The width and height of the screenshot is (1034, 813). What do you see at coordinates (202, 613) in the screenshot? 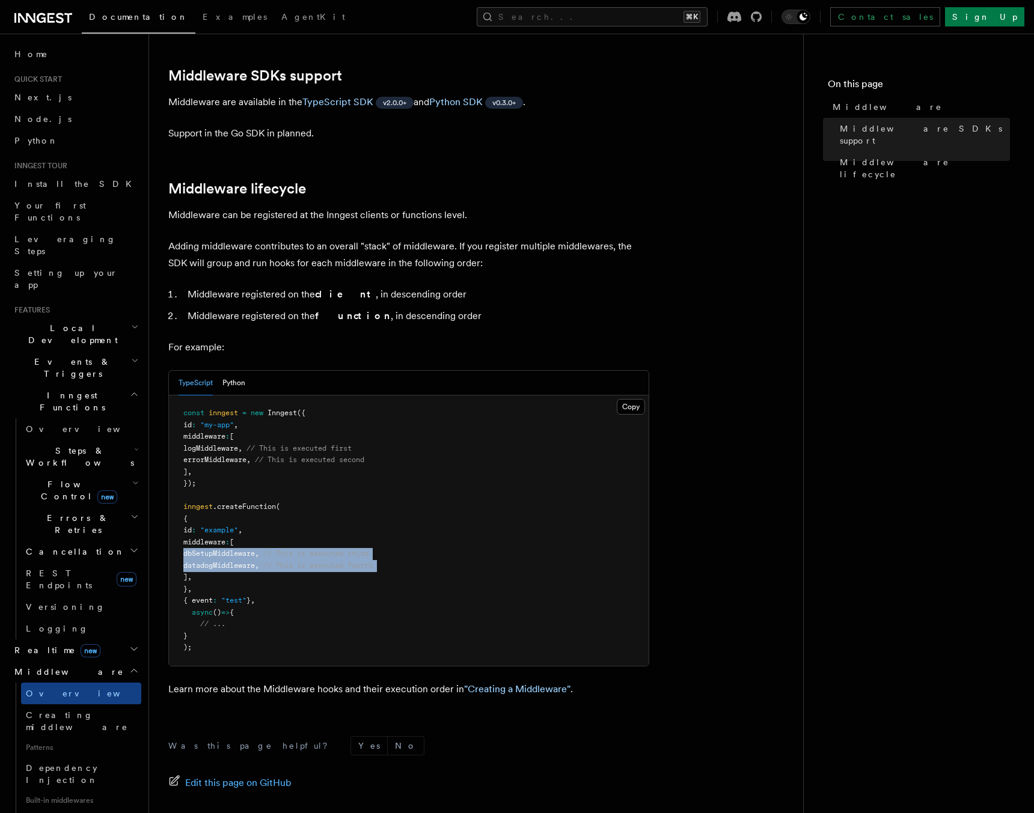
I see `span: async` at bounding box center [202, 613].